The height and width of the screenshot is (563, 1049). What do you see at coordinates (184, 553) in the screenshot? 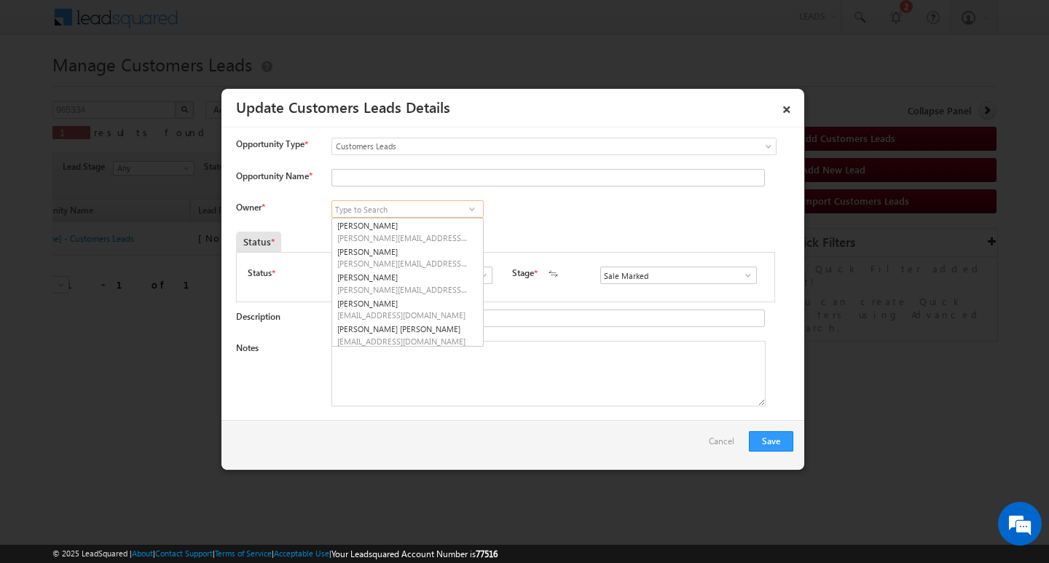
I see `a: Contact Support` at bounding box center [184, 553].